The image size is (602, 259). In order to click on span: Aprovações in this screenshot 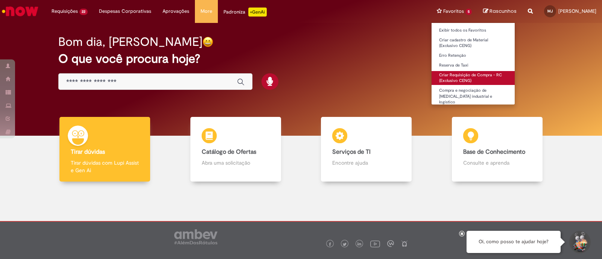, I will do `click(176, 11)`.